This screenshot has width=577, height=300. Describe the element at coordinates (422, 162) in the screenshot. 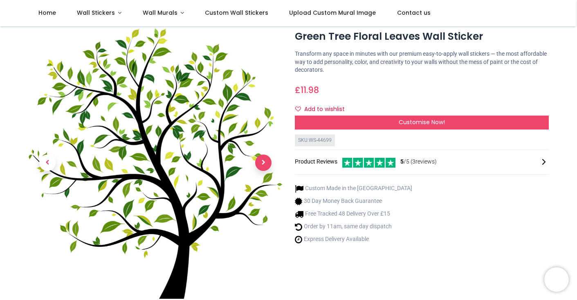

I see `div: Product Reviews` at that location.